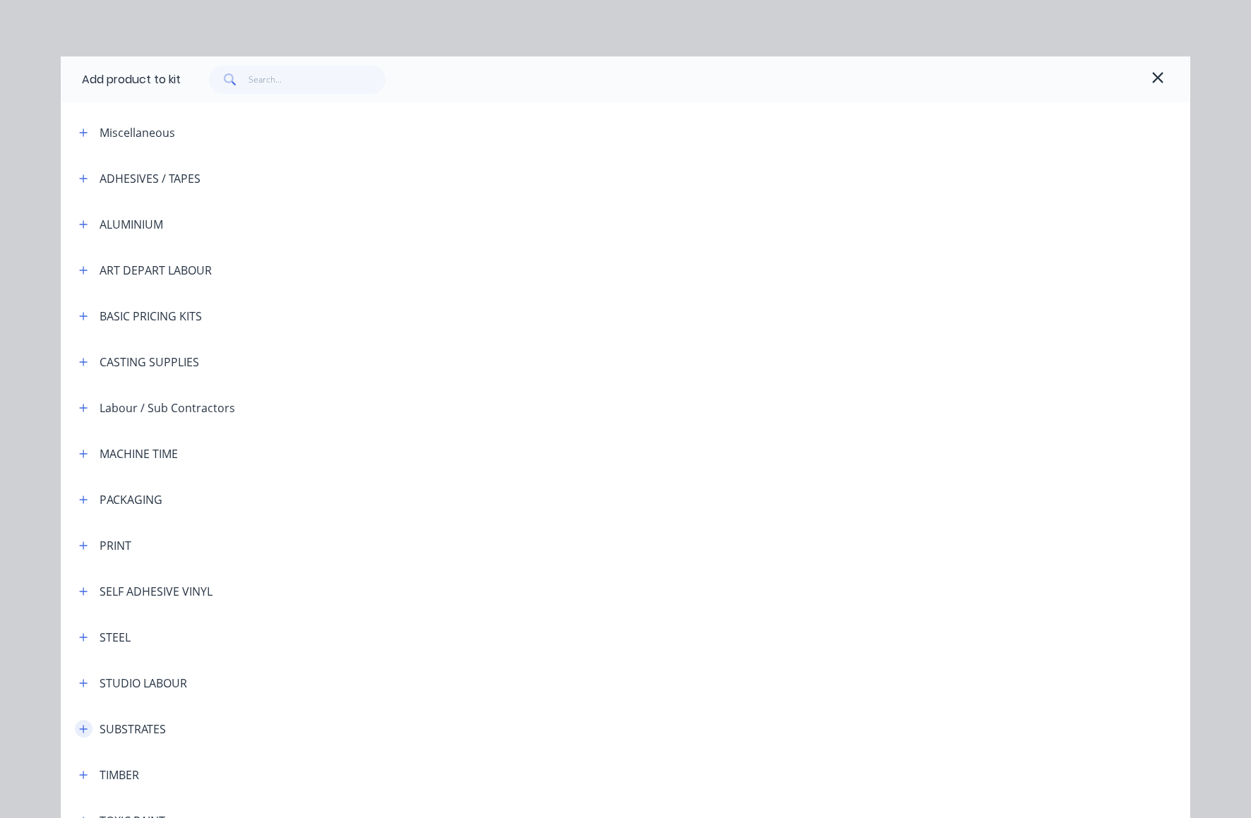  Describe the element at coordinates (131, 80) in the screenshot. I see `div: Add product to kit` at that location.